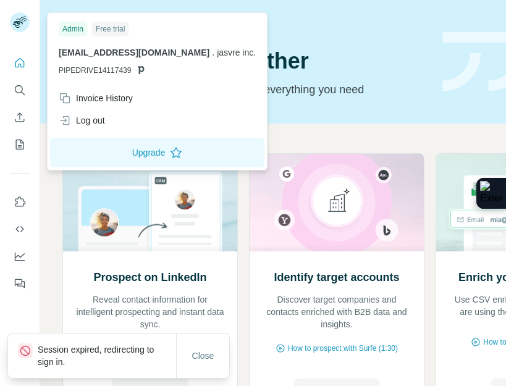  Describe the element at coordinates (150, 277) in the screenshot. I see `h2: Prospect on LinkedIn` at that location.